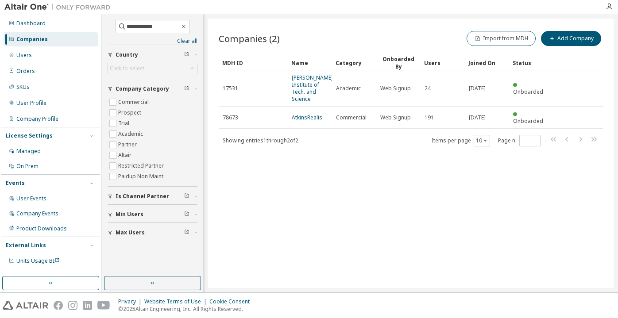  Describe the element at coordinates (398, 63) in the screenshot. I see `div: Onboarded By` at that location.